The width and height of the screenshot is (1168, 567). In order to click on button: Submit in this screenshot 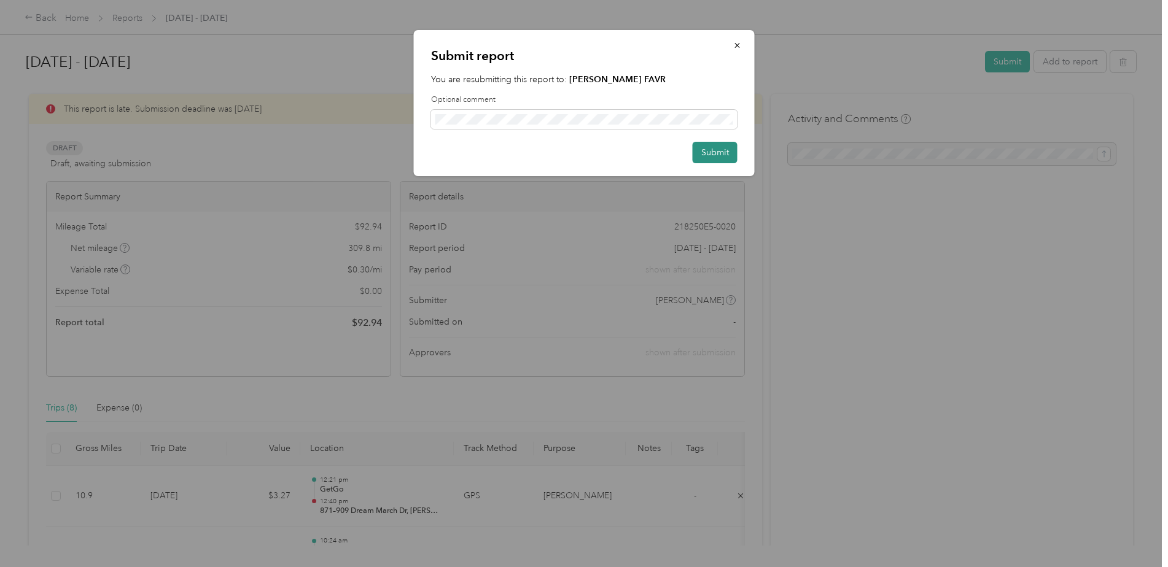, I will do `click(715, 152)`.